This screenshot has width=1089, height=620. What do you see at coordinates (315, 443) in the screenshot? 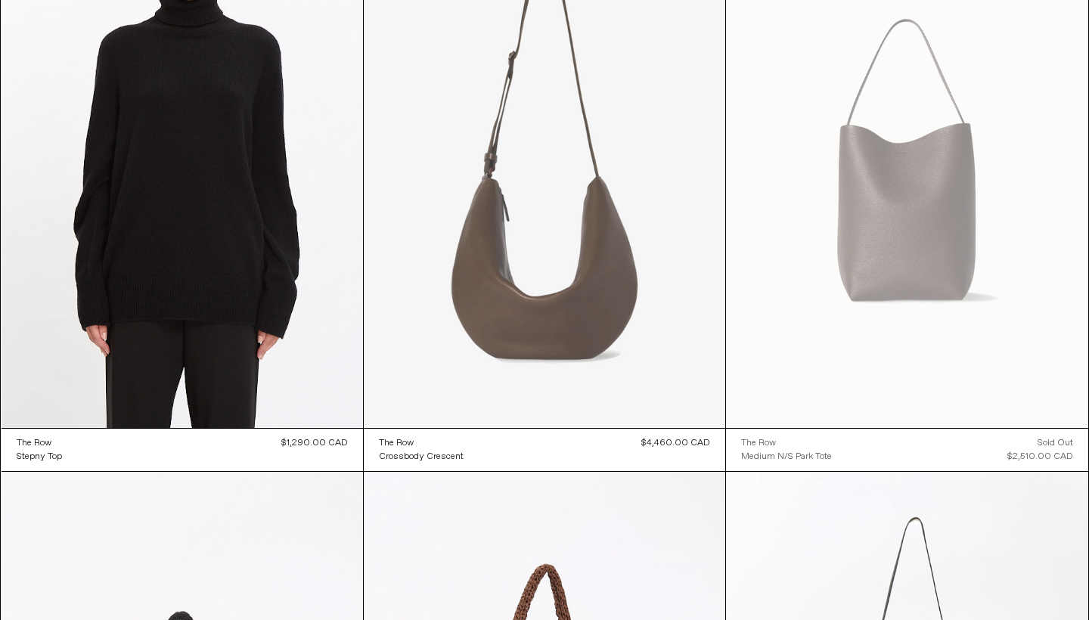
I see `div: $1,290.00 CAD` at bounding box center [315, 443].